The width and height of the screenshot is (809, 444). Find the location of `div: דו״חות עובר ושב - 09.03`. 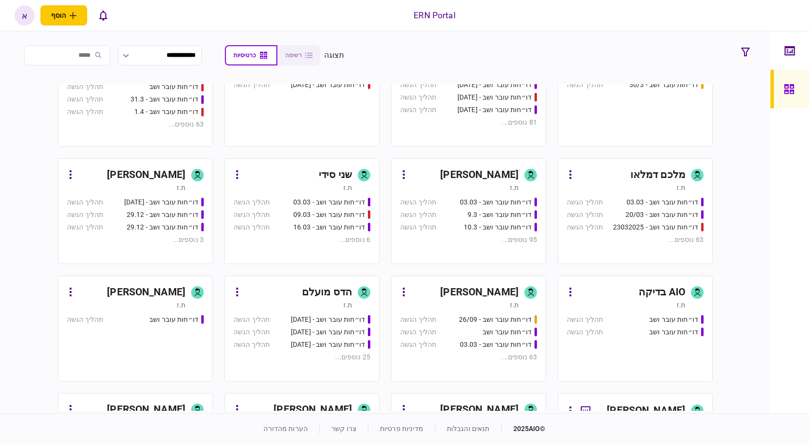

div: דו״חות עובר ושב - 09.03 is located at coordinates (329, 215).